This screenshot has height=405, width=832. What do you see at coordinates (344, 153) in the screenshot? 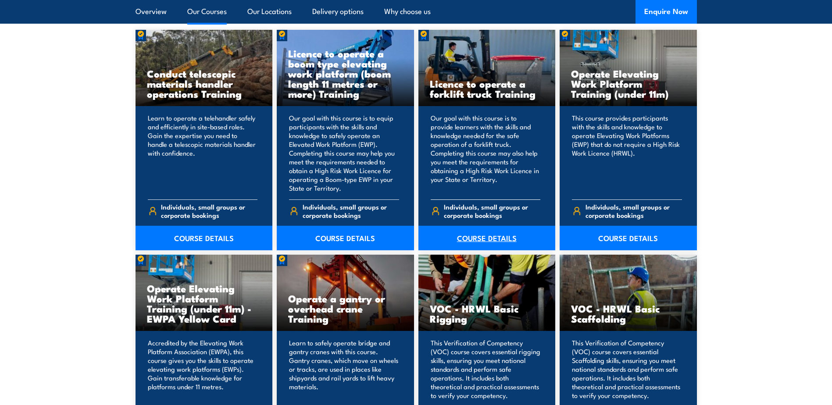
I see `p: Our goal with this course is to equip participants with the skills and knowledge to safely operat...` at bounding box center [344, 153].